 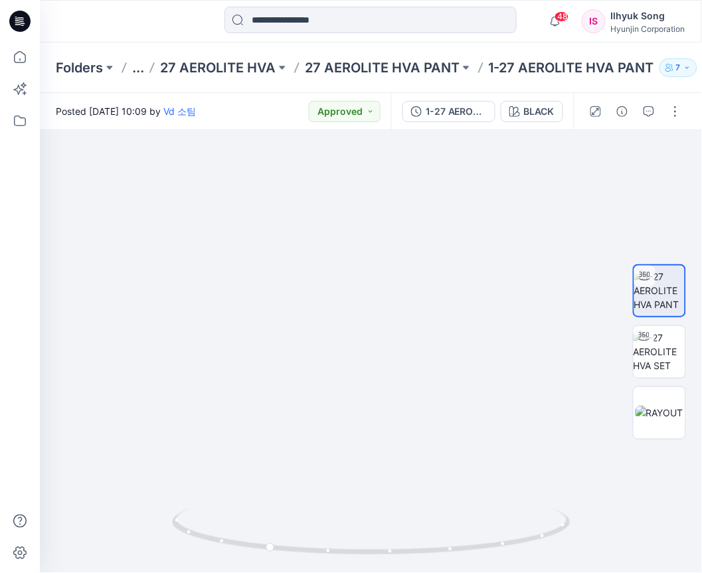 I want to click on img: 1-27 AEROLITE HVA PANT, so click(x=659, y=290).